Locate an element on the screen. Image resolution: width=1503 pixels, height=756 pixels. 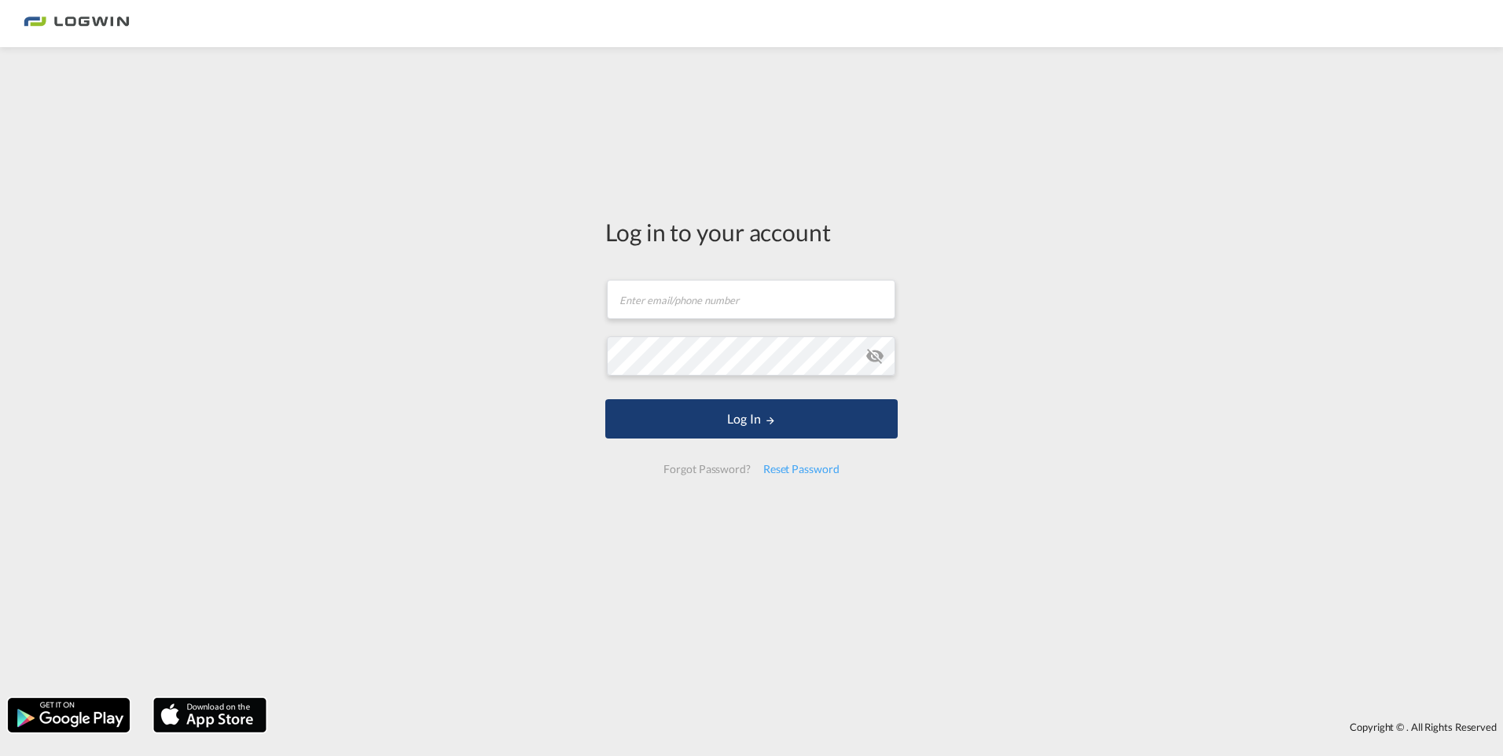
md-icon: icon-eye-off is located at coordinates (875, 356).